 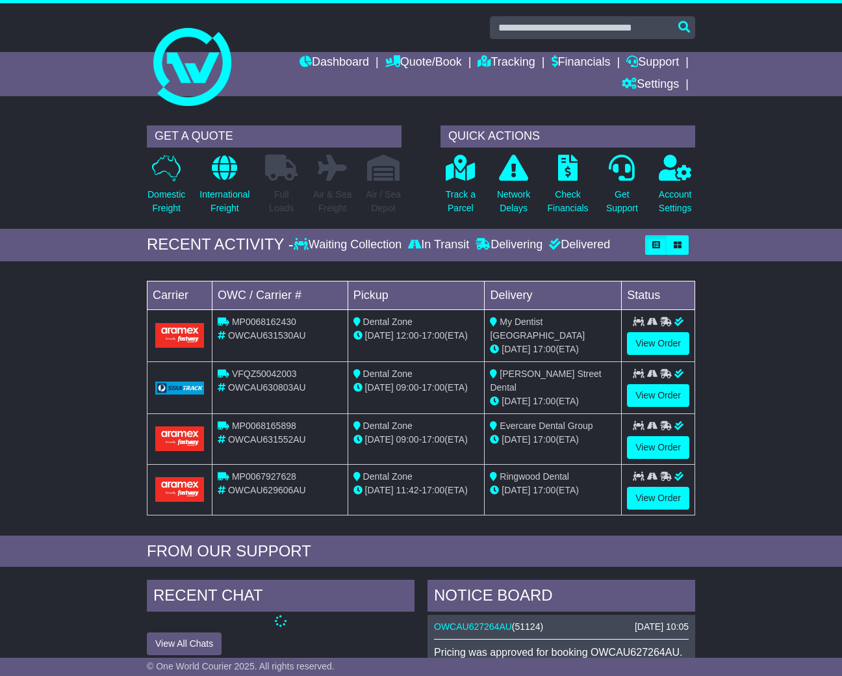 I want to click on p: Network Delays, so click(x=513, y=201).